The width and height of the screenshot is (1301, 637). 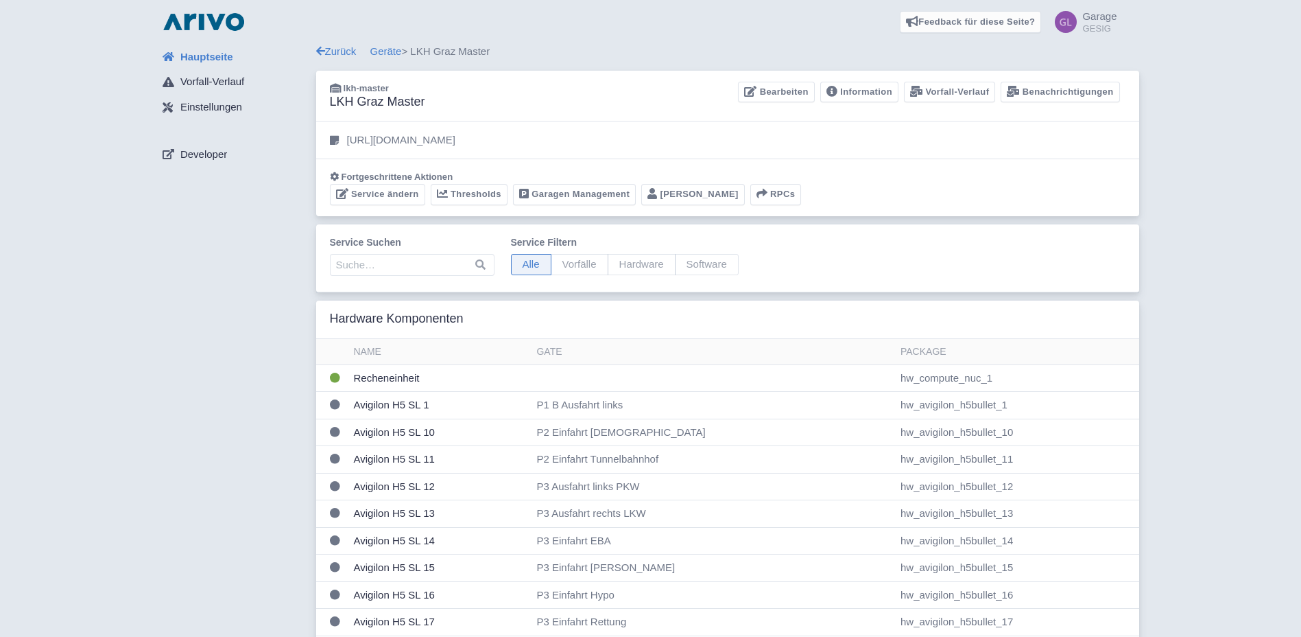 I want to click on a: Einstellungen, so click(x=234, y=108).